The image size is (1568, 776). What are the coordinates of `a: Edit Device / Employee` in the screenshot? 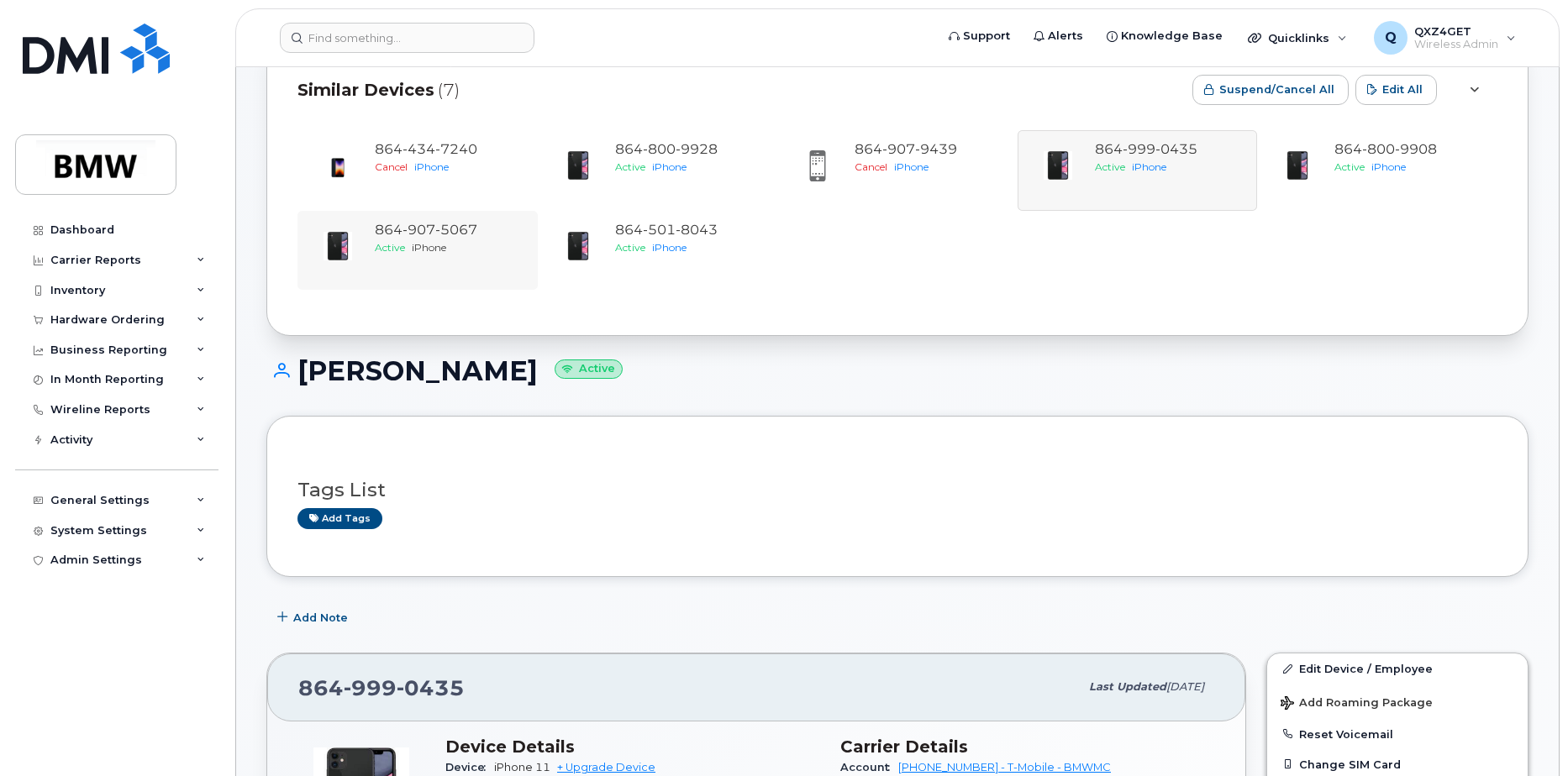 It's located at (1397, 669).